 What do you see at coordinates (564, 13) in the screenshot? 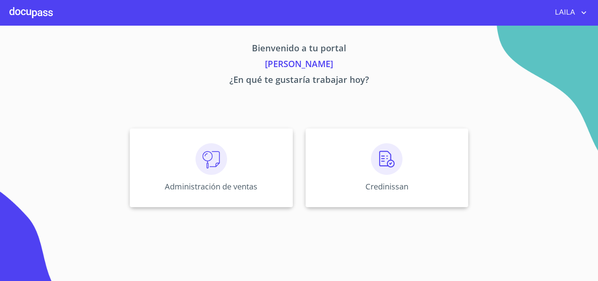
I see `span: LAILA` at bounding box center [564, 13].